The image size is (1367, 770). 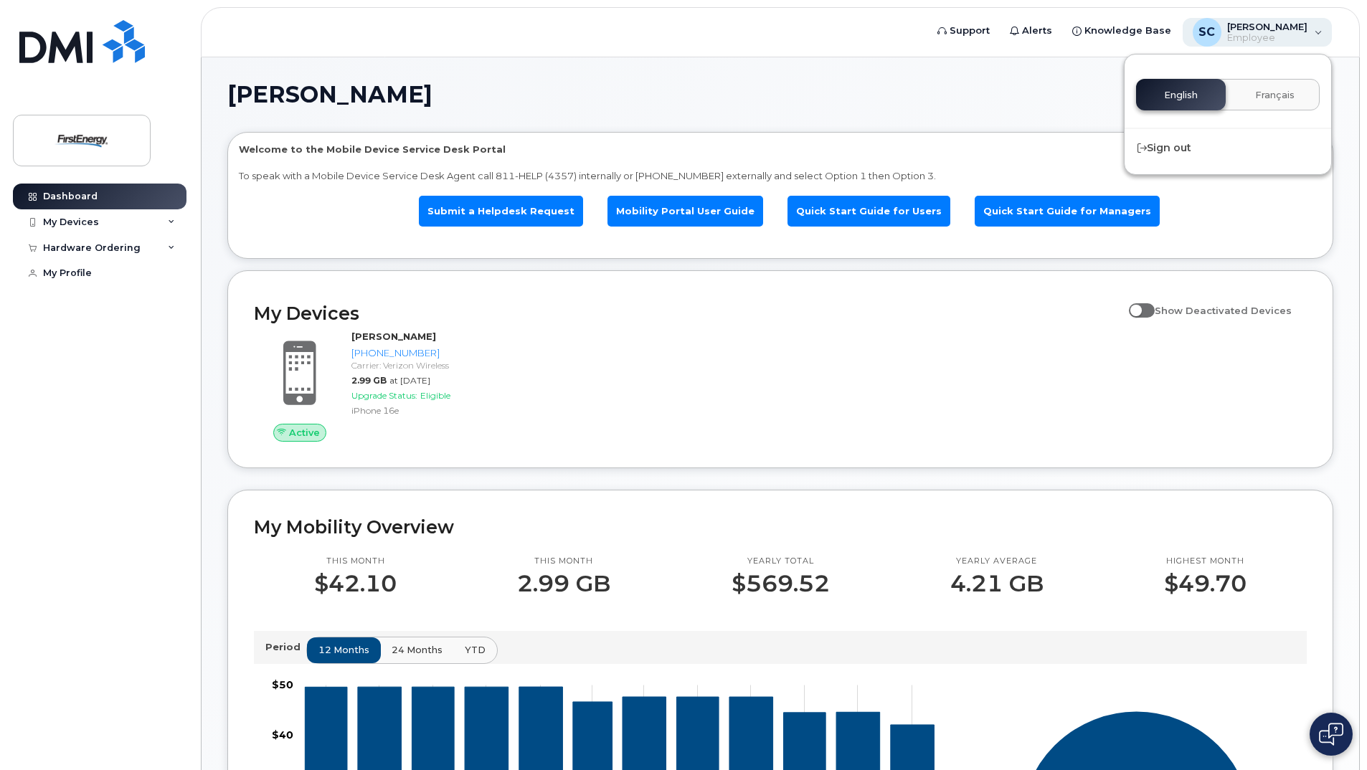 I want to click on p: To speak with a Mobile Device Service Desk Agent call 811-HELP (4357) internally or [PHONE_NUMBER..., so click(x=780, y=176).